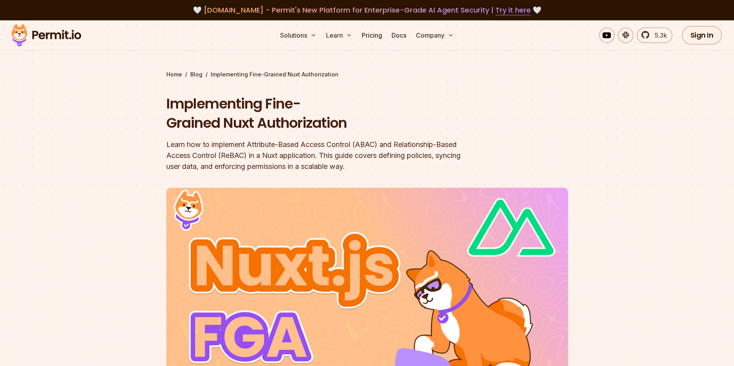 This screenshot has width=734, height=366. What do you see at coordinates (317, 113) in the screenshot?
I see `h1: Implementing Fine-Grained Nuxt Authorization` at bounding box center [317, 113].